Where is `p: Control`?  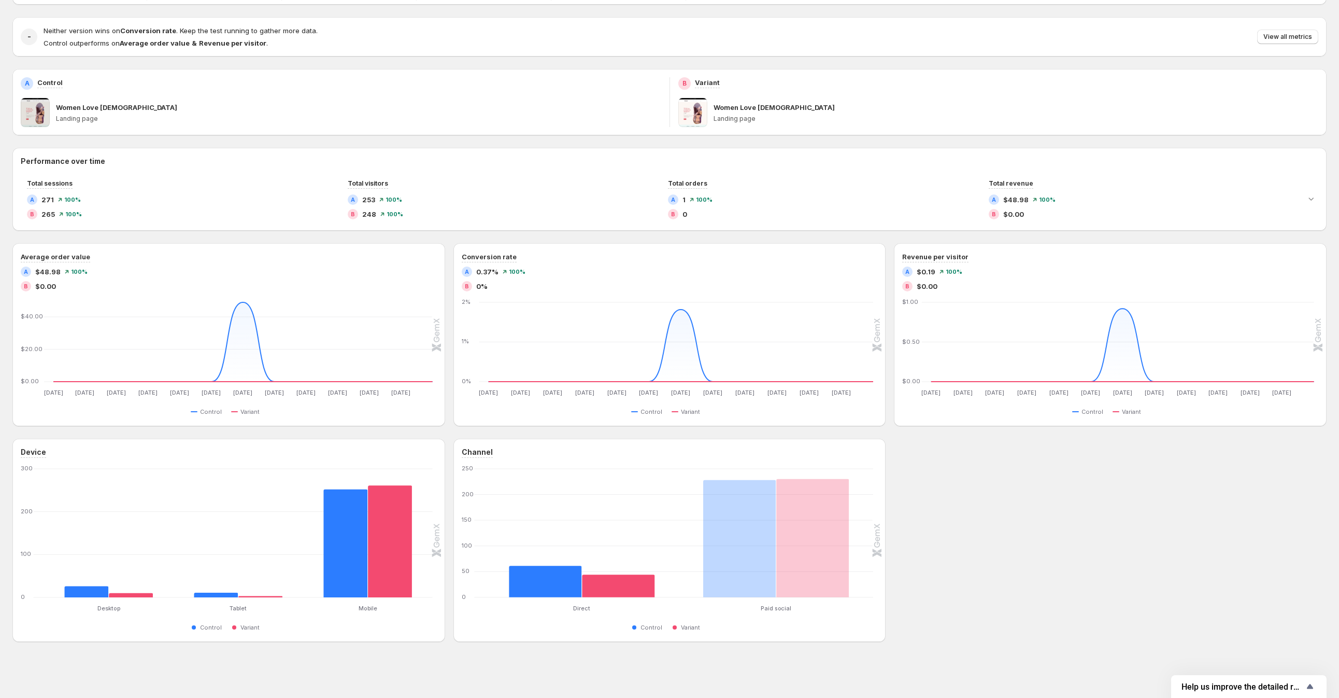 p: Control is located at coordinates (50, 82).